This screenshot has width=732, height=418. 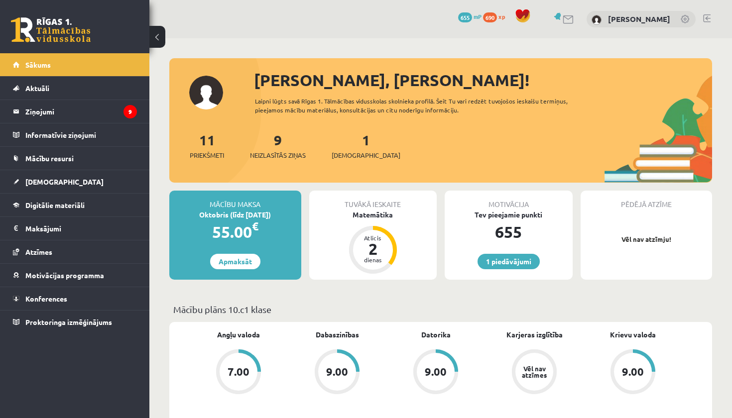 What do you see at coordinates (337, 335) in the screenshot?
I see `a: Dabaszinības` at bounding box center [337, 335].